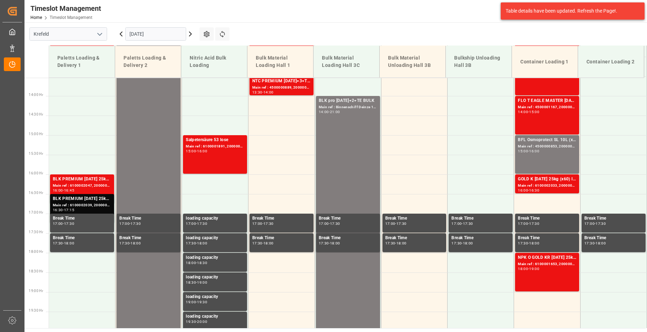 The image size is (647, 332). What do you see at coordinates (269, 92) in the screenshot?
I see `div: 14:00` at bounding box center [269, 92].